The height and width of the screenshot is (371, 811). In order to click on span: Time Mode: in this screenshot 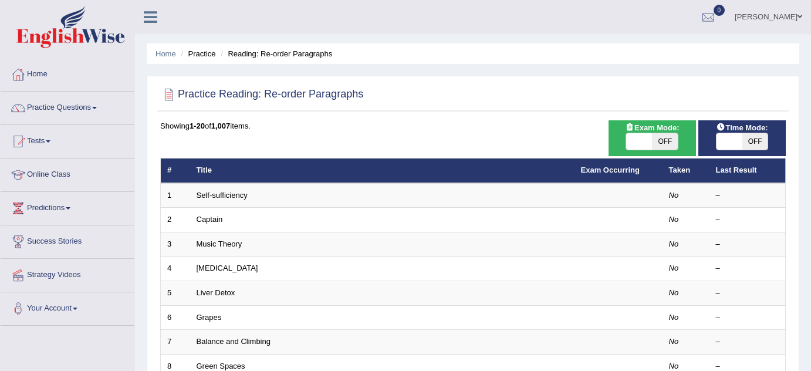, I will do `click(741, 127)`.